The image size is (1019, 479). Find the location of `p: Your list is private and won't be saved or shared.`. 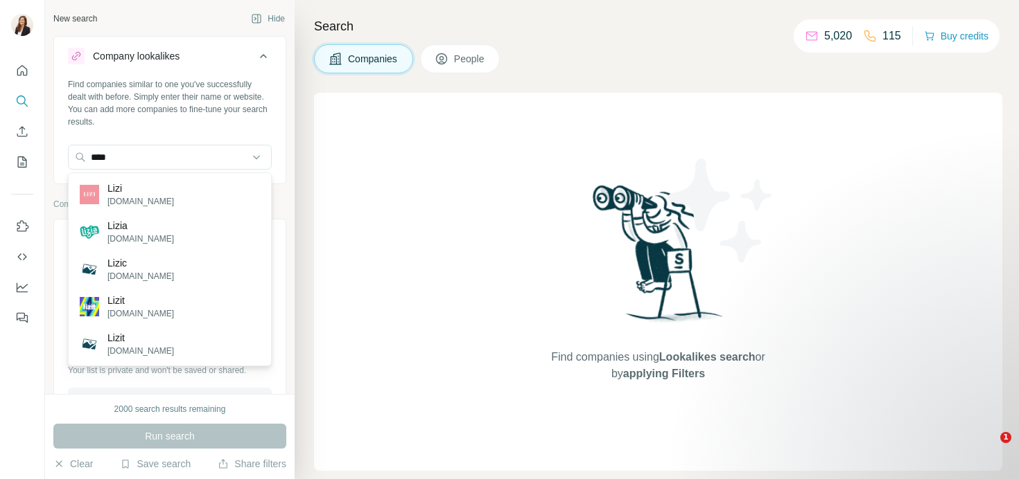

p: Your list is private and won't be saved or shared. is located at coordinates (170, 371).